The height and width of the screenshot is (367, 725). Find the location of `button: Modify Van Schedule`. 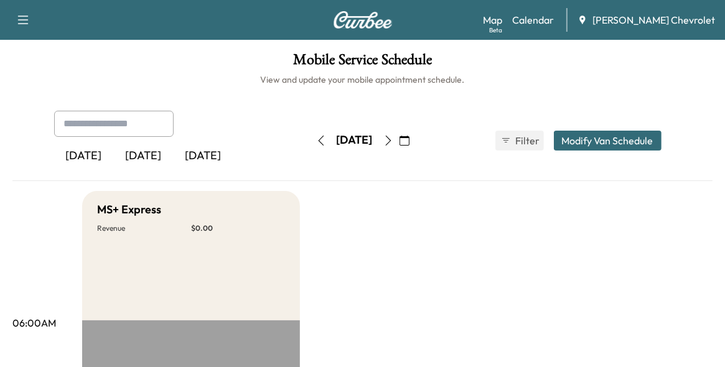

button: Modify Van Schedule is located at coordinates (607, 141).